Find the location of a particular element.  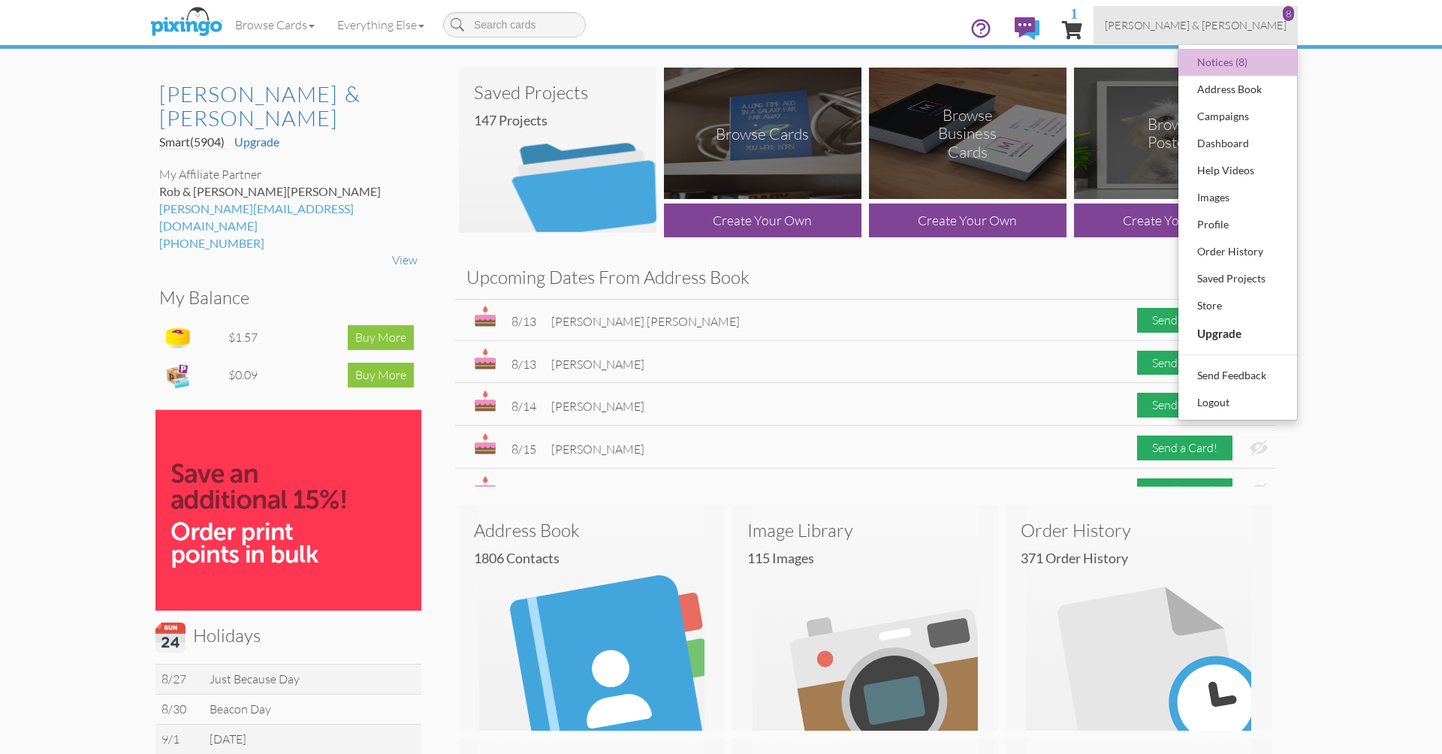

a: Store is located at coordinates (1238, 306).